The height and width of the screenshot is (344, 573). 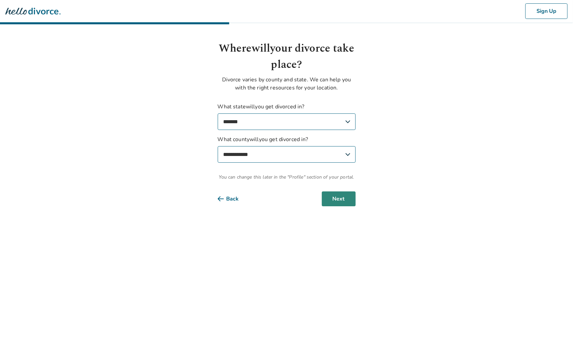 I want to click on div: Chat Widget, so click(x=556, y=328).